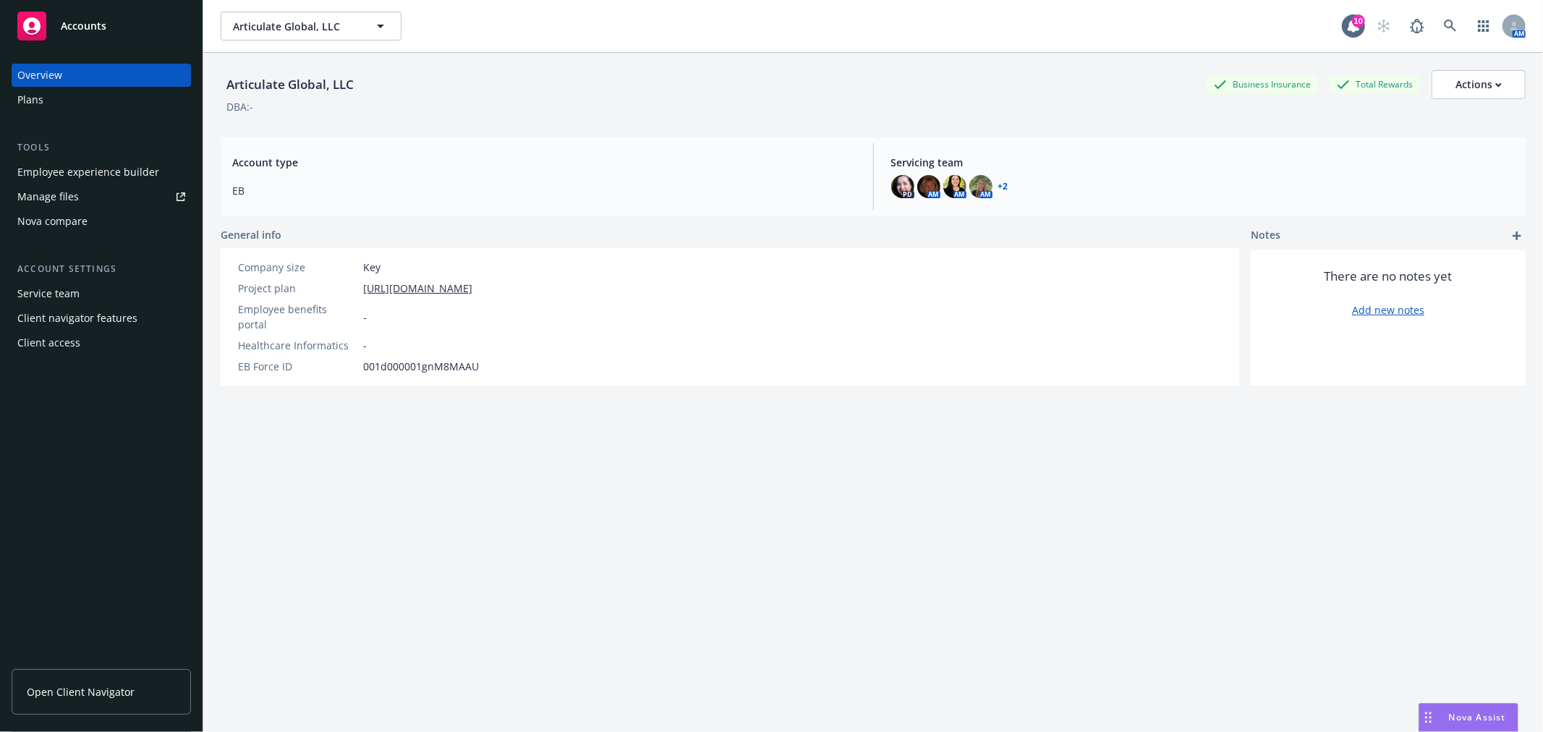 This screenshot has width=1543, height=732. Describe the element at coordinates (297, 288) in the screenshot. I see `div: Project plan` at that location.